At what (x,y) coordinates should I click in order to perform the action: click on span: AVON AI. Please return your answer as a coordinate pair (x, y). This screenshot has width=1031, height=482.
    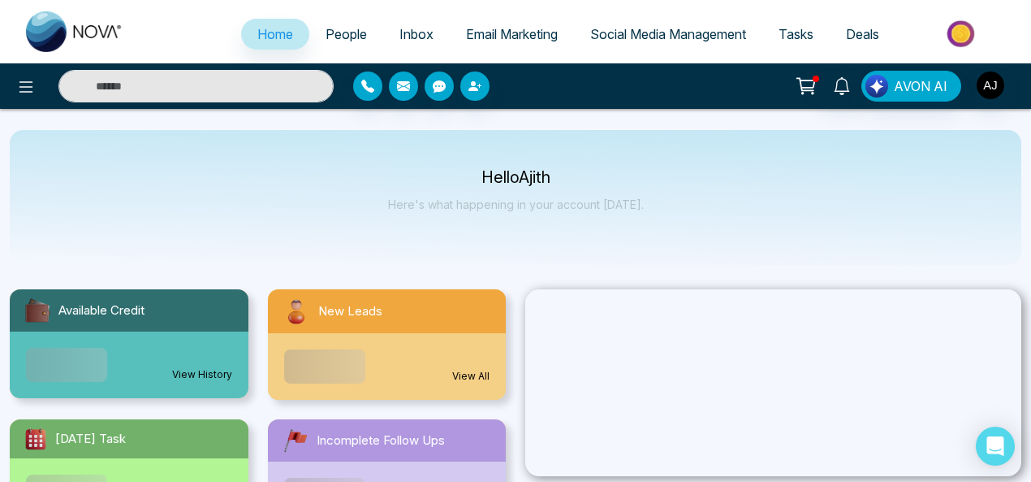
    Looking at the image, I should click on (921, 86).